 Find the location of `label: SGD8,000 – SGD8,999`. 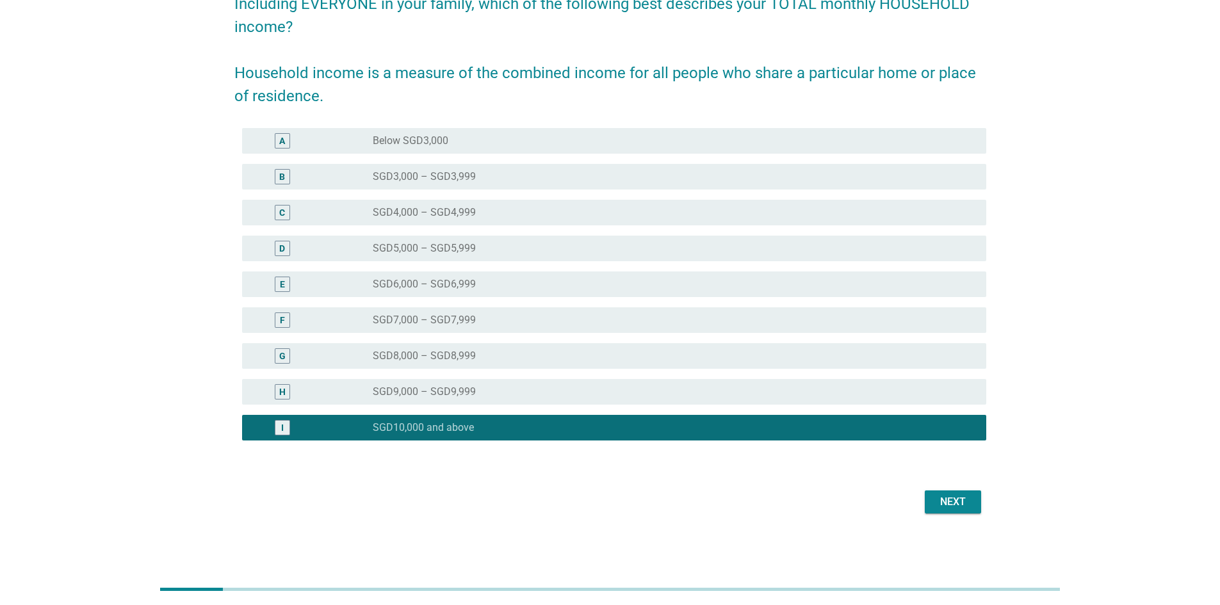

label: SGD8,000 – SGD8,999 is located at coordinates (424, 356).